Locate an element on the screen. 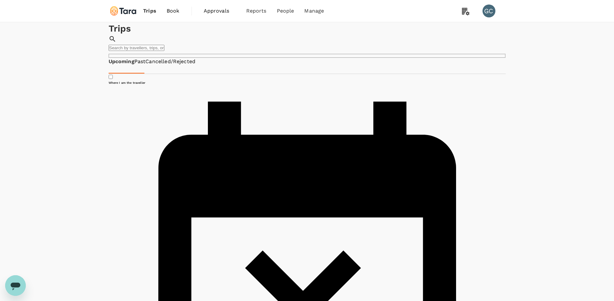 This screenshot has height=301, width=614. a: Past is located at coordinates (140, 62).